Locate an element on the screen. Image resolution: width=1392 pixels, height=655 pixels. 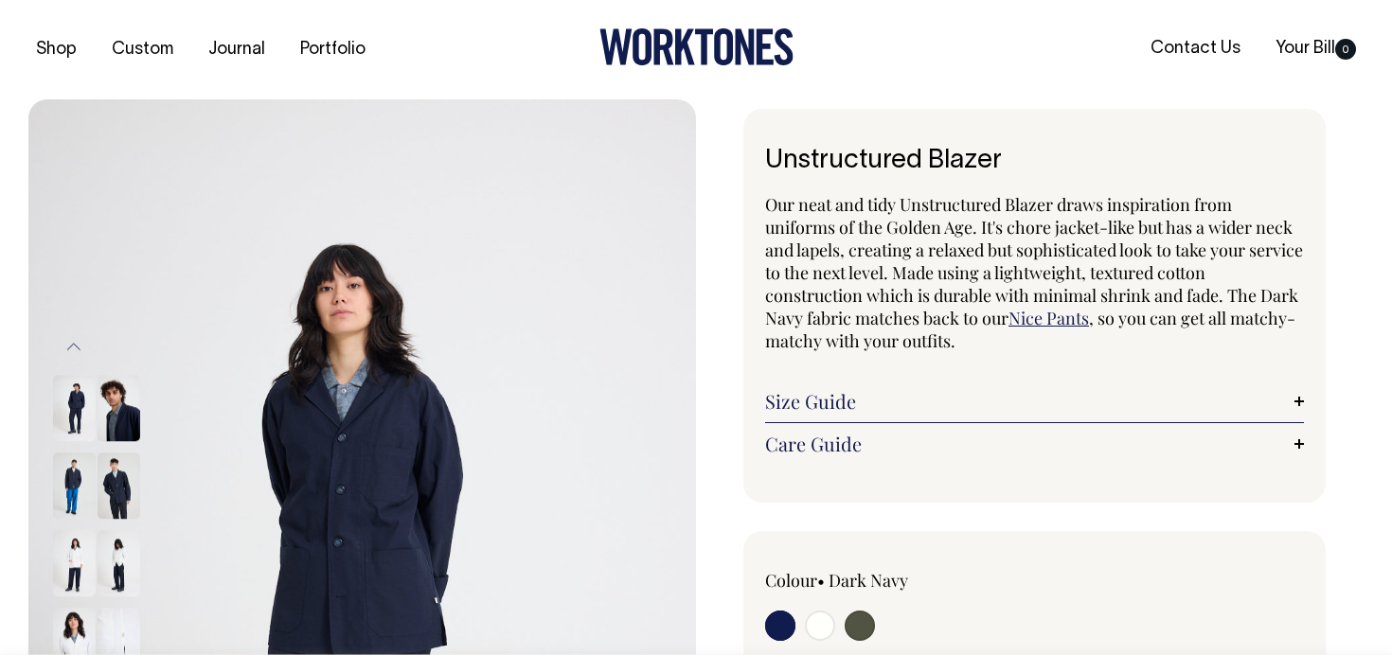
a: Portfolio is located at coordinates (332, 49).